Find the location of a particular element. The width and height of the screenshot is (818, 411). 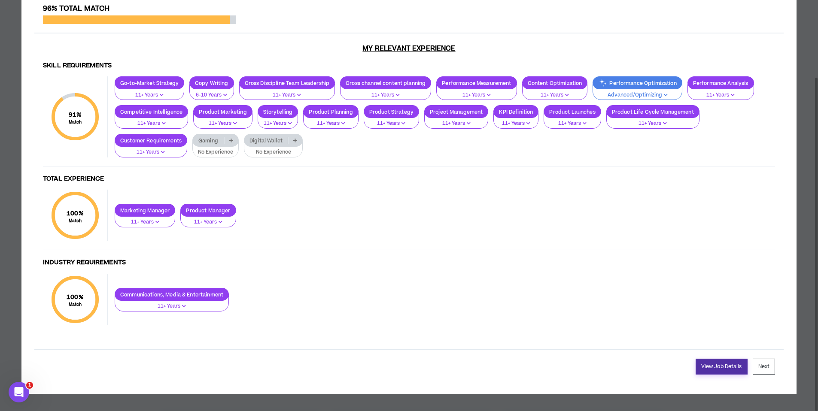

p: Content Optimization is located at coordinates (555, 83).